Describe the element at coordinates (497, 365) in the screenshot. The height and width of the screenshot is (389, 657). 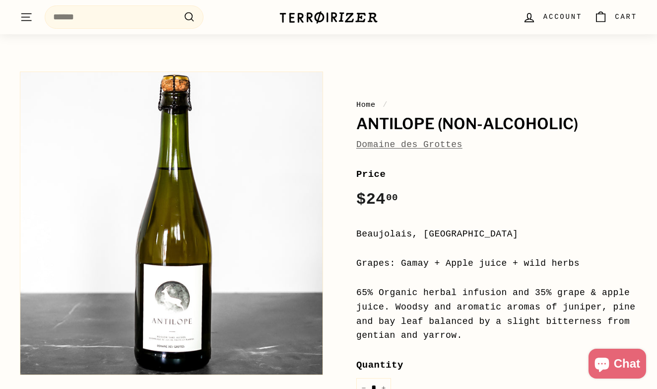
I see `label: Quantity` at that location.